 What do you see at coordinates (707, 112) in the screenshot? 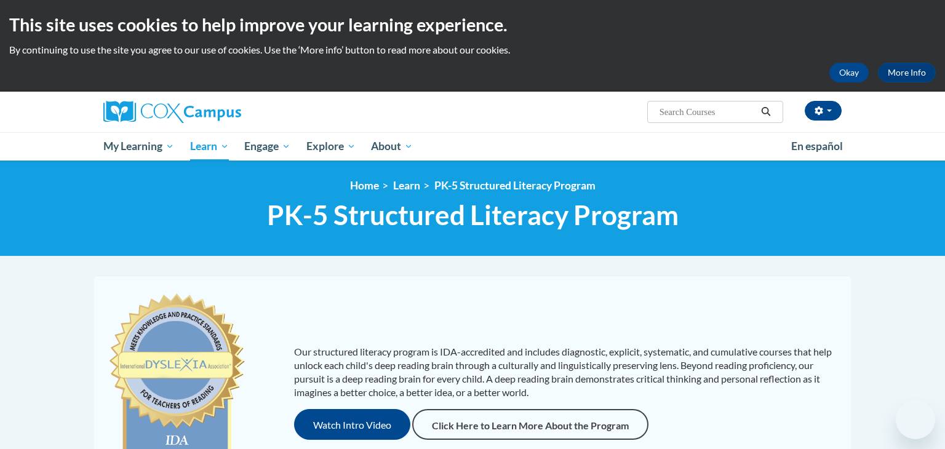
I see `input: Search Courses` at bounding box center [707, 112].